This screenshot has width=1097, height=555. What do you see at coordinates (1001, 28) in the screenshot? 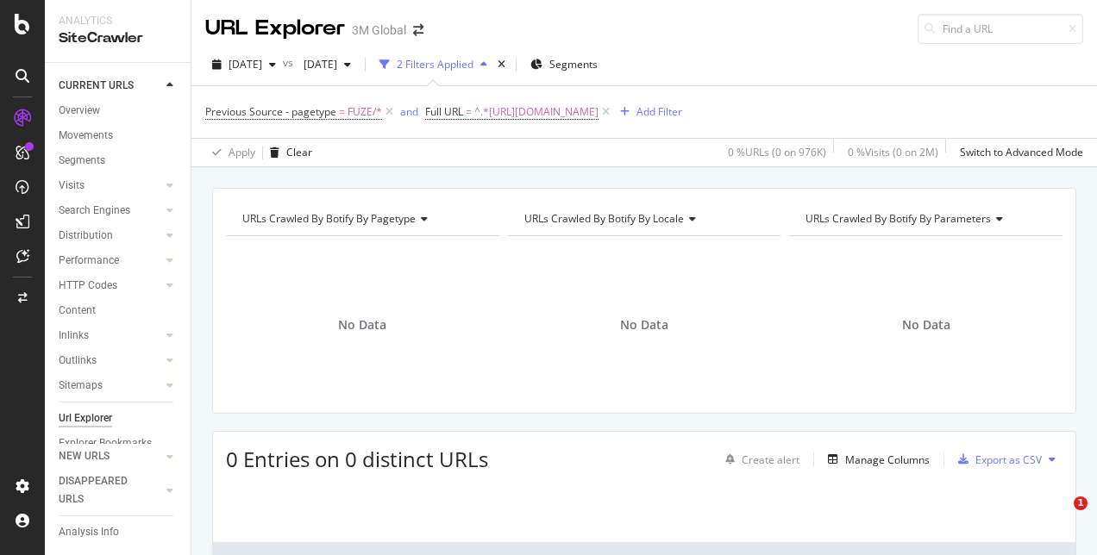
I see `input: Find a URL` at bounding box center [1001, 28].